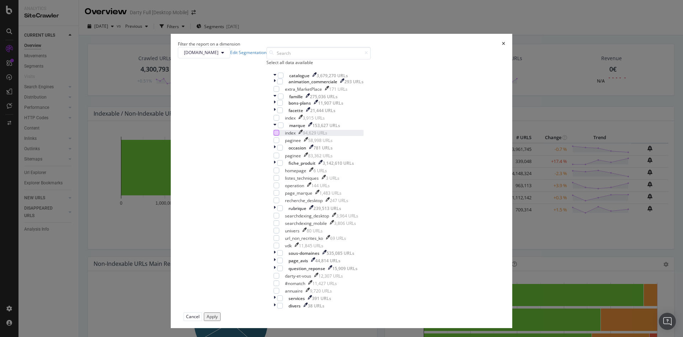 Image resolution: width=683 pixels, height=337 pixels. Describe the element at coordinates (318, 53) in the screenshot. I see `input: Search` at that location.